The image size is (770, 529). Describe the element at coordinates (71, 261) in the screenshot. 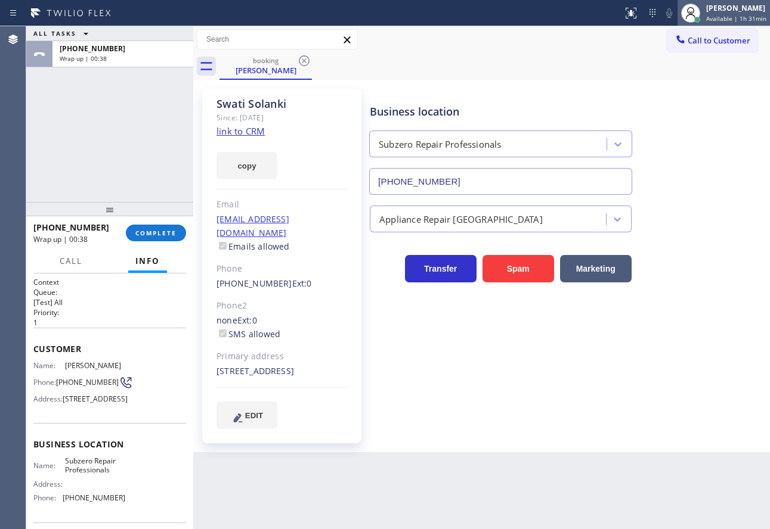

I see `span: Call` at that location.